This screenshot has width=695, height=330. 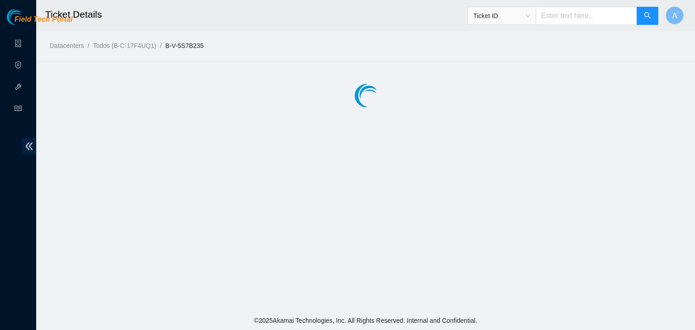 I want to click on span: search, so click(x=647, y=16).